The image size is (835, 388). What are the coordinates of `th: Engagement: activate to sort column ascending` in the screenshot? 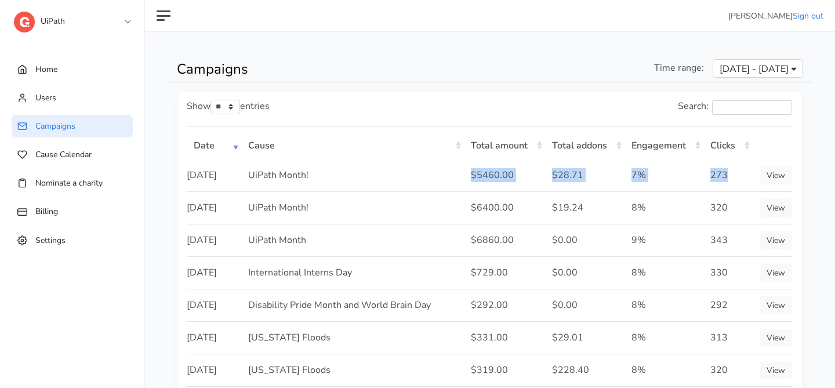 It's located at (664, 144).